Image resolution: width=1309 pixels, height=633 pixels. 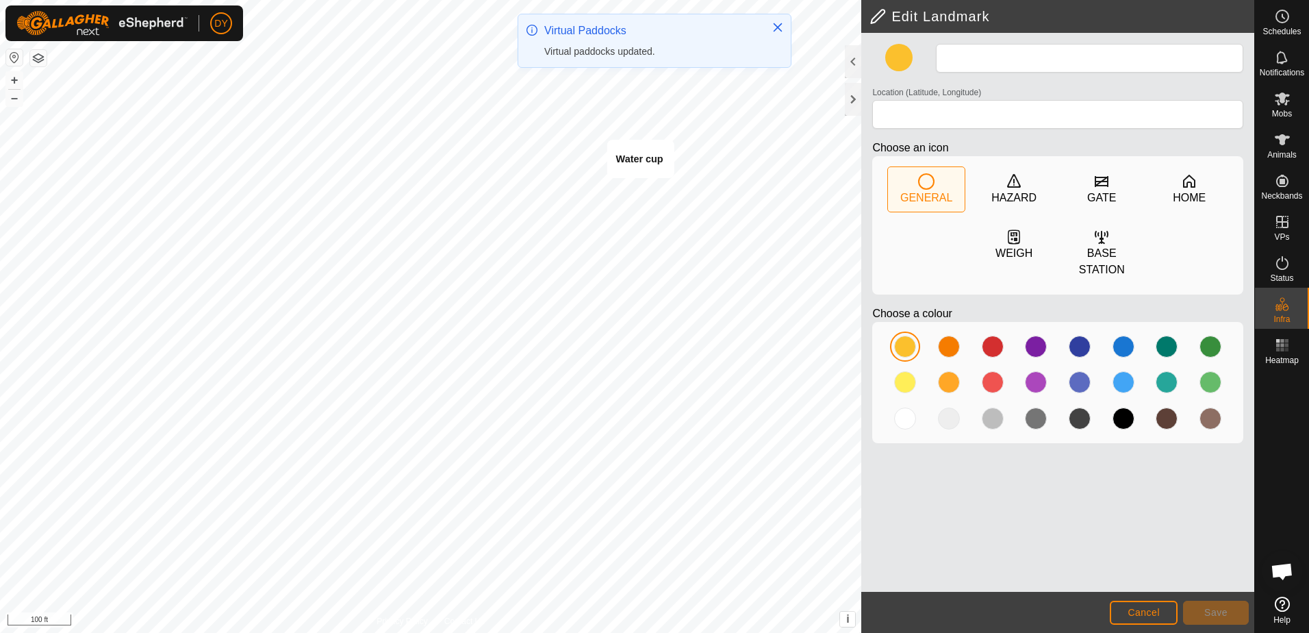 What do you see at coordinates (778, 27) in the screenshot?
I see `button: Close` at bounding box center [778, 27].